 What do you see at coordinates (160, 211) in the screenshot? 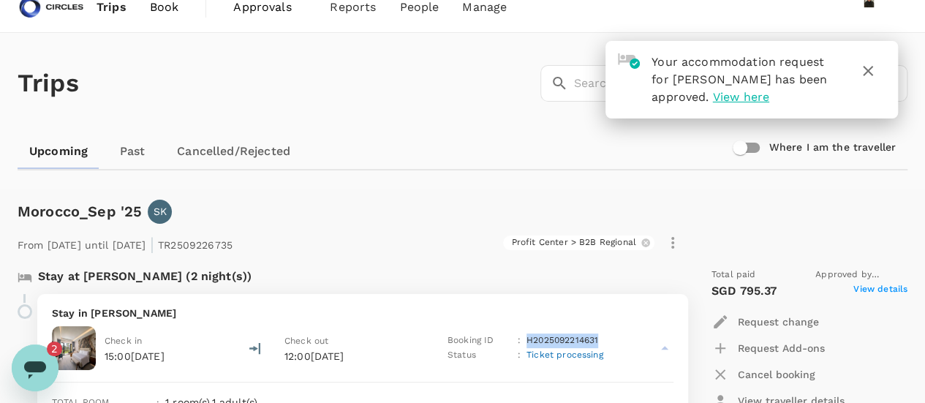
I see `p: SK` at bounding box center [160, 211].